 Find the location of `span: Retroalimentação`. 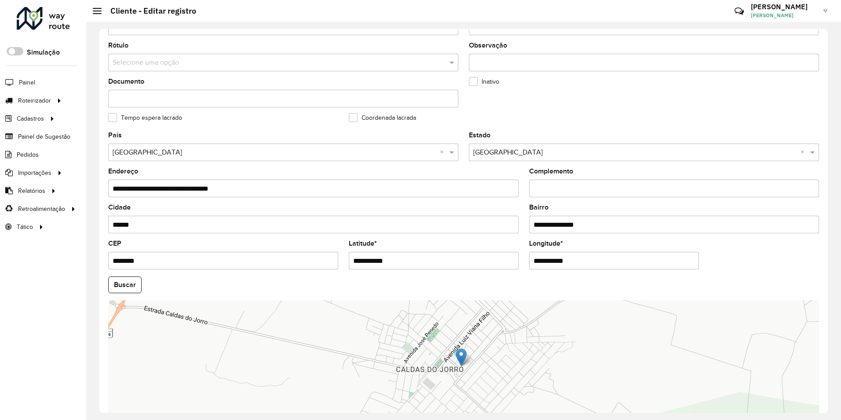

span: Retroalimentação is located at coordinates (41, 209).